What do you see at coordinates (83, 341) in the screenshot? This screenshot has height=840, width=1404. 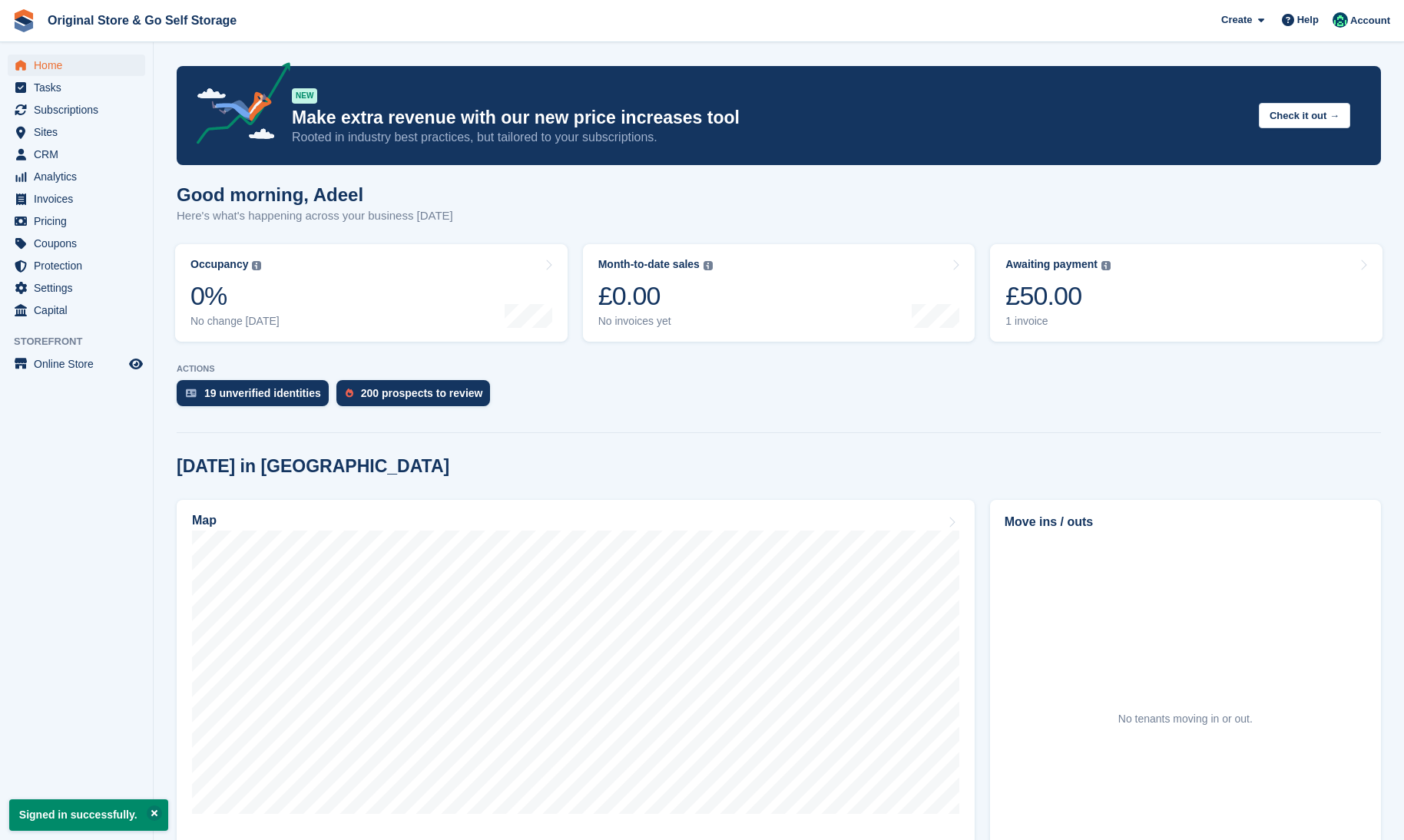 I see `span: Storefront` at bounding box center [83, 341].